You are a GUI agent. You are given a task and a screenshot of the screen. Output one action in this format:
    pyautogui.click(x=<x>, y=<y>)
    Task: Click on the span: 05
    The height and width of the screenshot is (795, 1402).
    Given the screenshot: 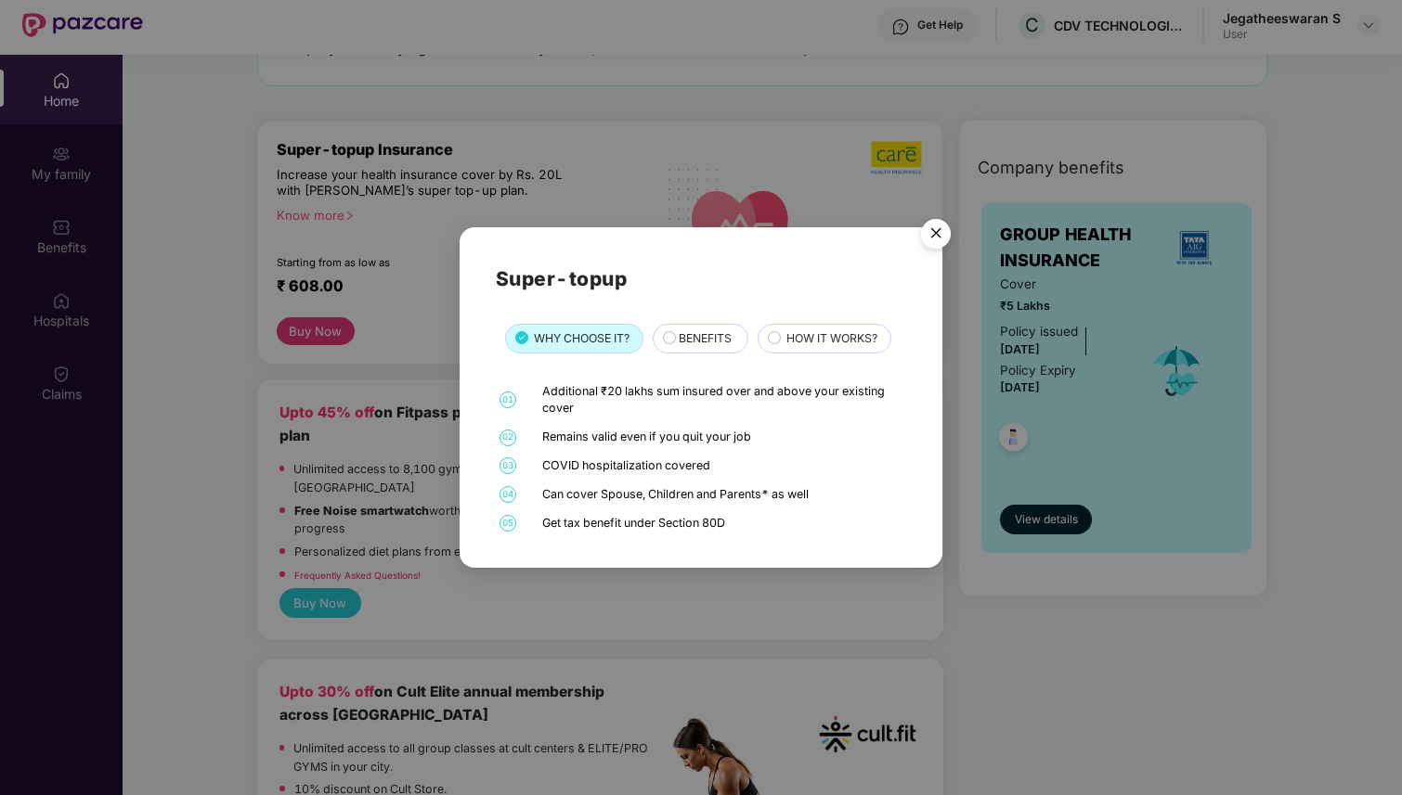 What is the action you would take?
    pyautogui.click(x=508, y=523)
    